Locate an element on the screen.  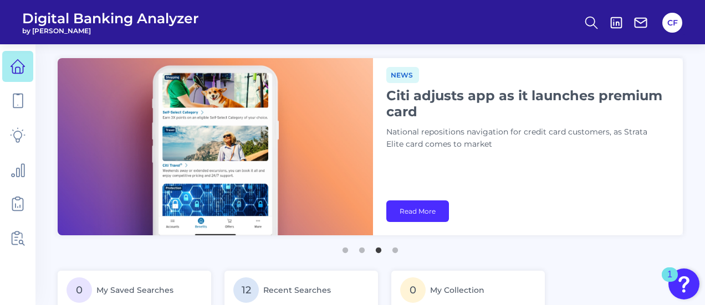
span: Digital Banking Analyzer is located at coordinates (110, 18).